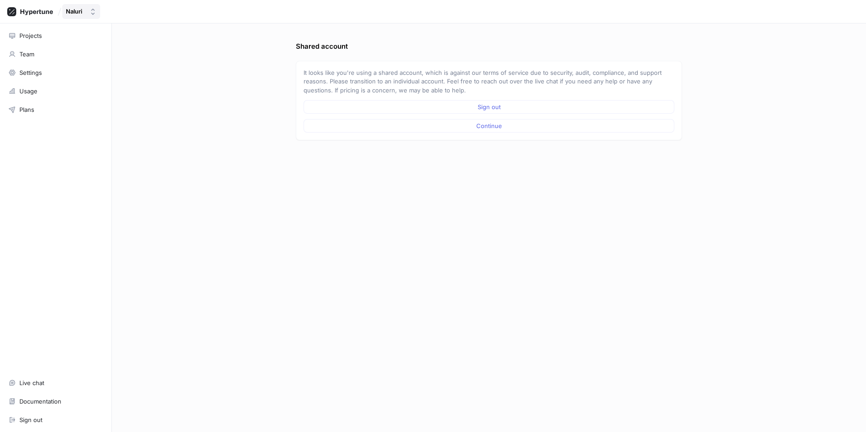  What do you see at coordinates (27, 110) in the screenshot?
I see `div: Plans` at bounding box center [27, 110].